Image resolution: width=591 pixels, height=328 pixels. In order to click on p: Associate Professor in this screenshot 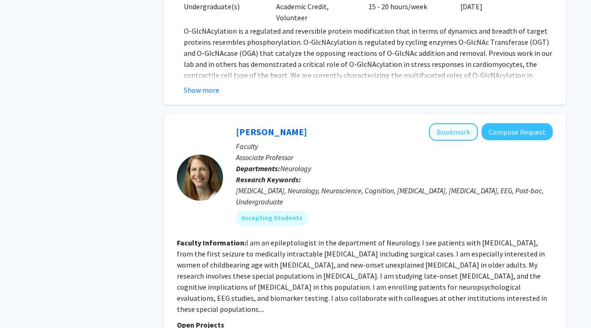, I will do `click(395, 158)`.